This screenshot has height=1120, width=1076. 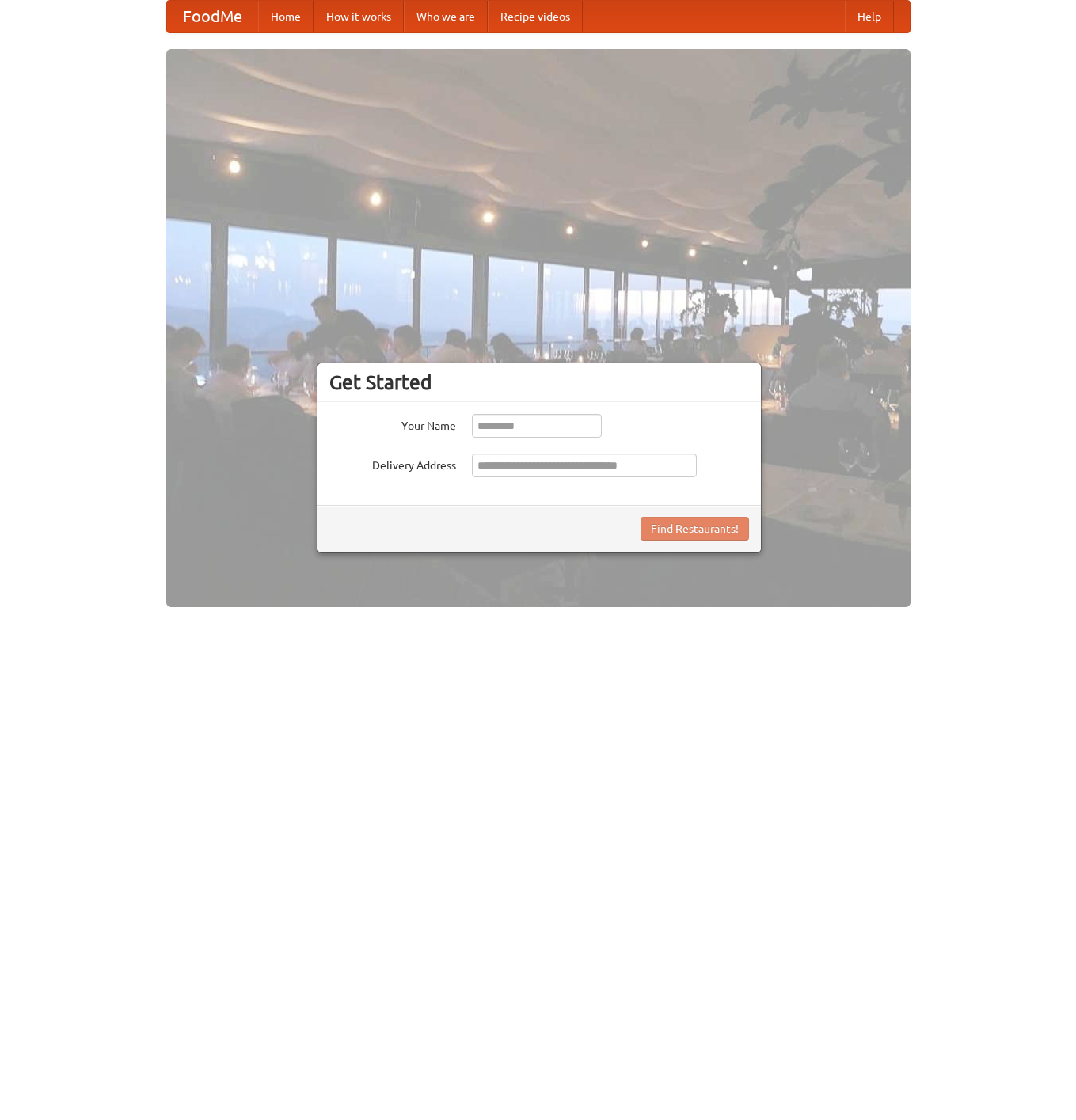 What do you see at coordinates (695, 529) in the screenshot?
I see `button: Find Restaurants!` at bounding box center [695, 529].